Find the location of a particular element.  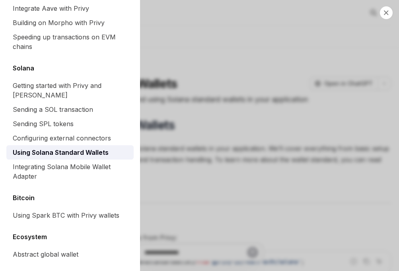

a: Using Spark BTC with Privy wallets is located at coordinates (70, 215).